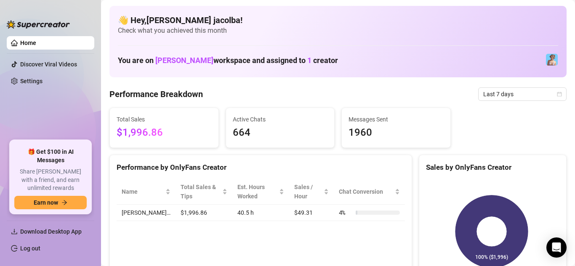 The image size is (575, 266). Describe the element at coordinates (366, 192) in the screenshot. I see `span: Chat Conversion` at that location.